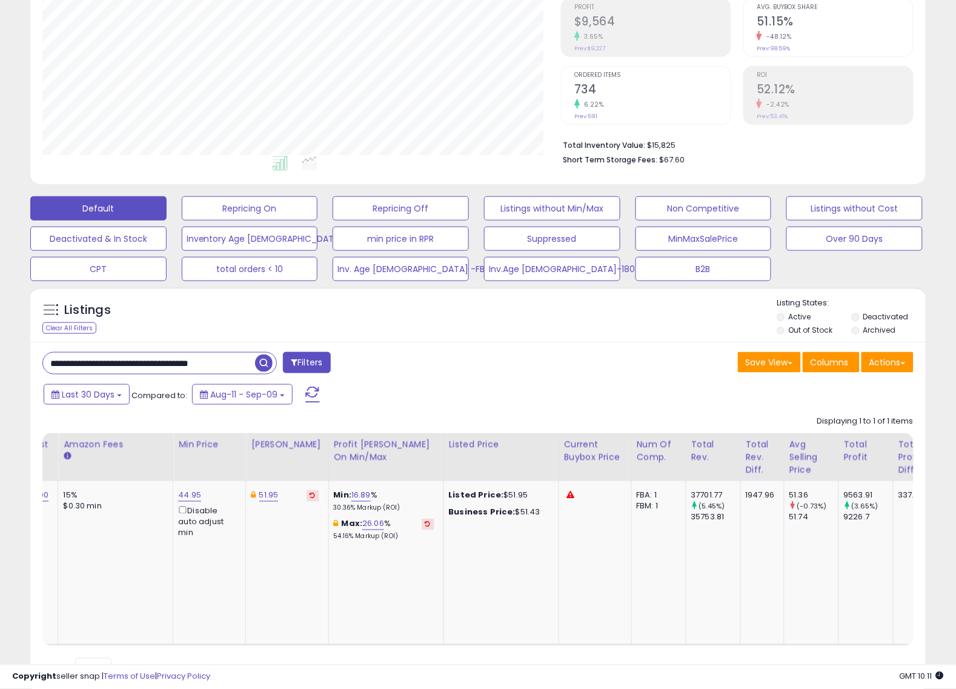 The height and width of the screenshot is (689, 956). What do you see at coordinates (712, 506) in the screenshot?
I see `small: (5.45%)` at bounding box center [712, 506].